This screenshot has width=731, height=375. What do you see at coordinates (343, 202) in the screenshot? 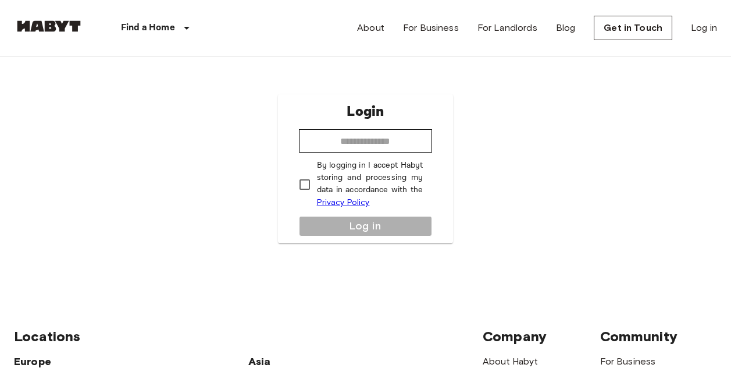
I see `a: Privacy Policy` at bounding box center [343, 202].